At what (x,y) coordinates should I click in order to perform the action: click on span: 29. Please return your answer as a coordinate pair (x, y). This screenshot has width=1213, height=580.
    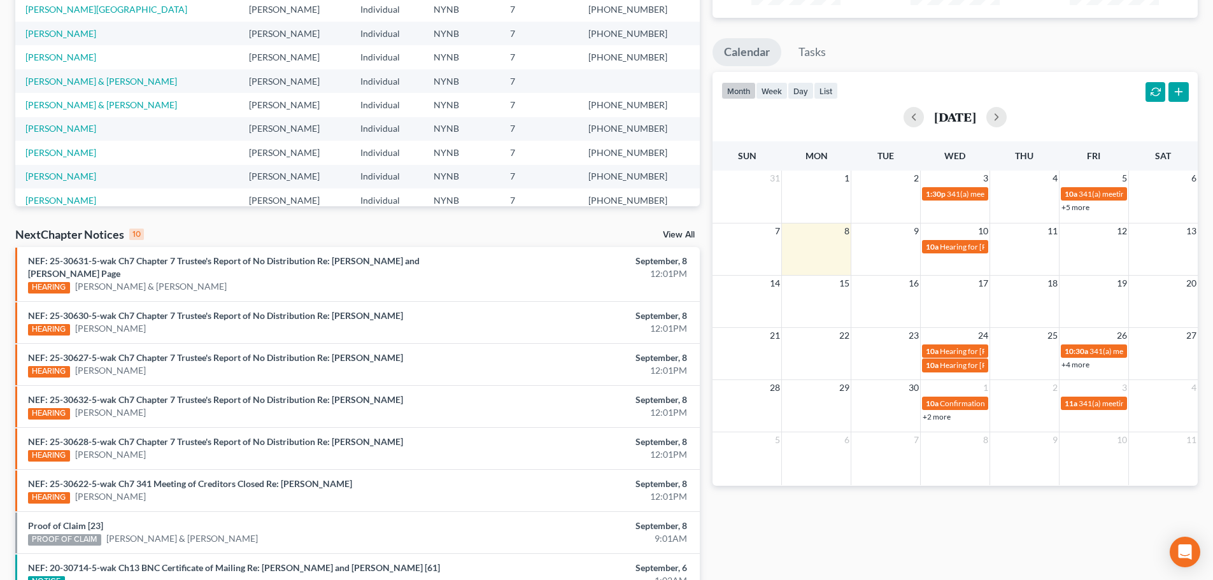
    Looking at the image, I should click on (844, 388).